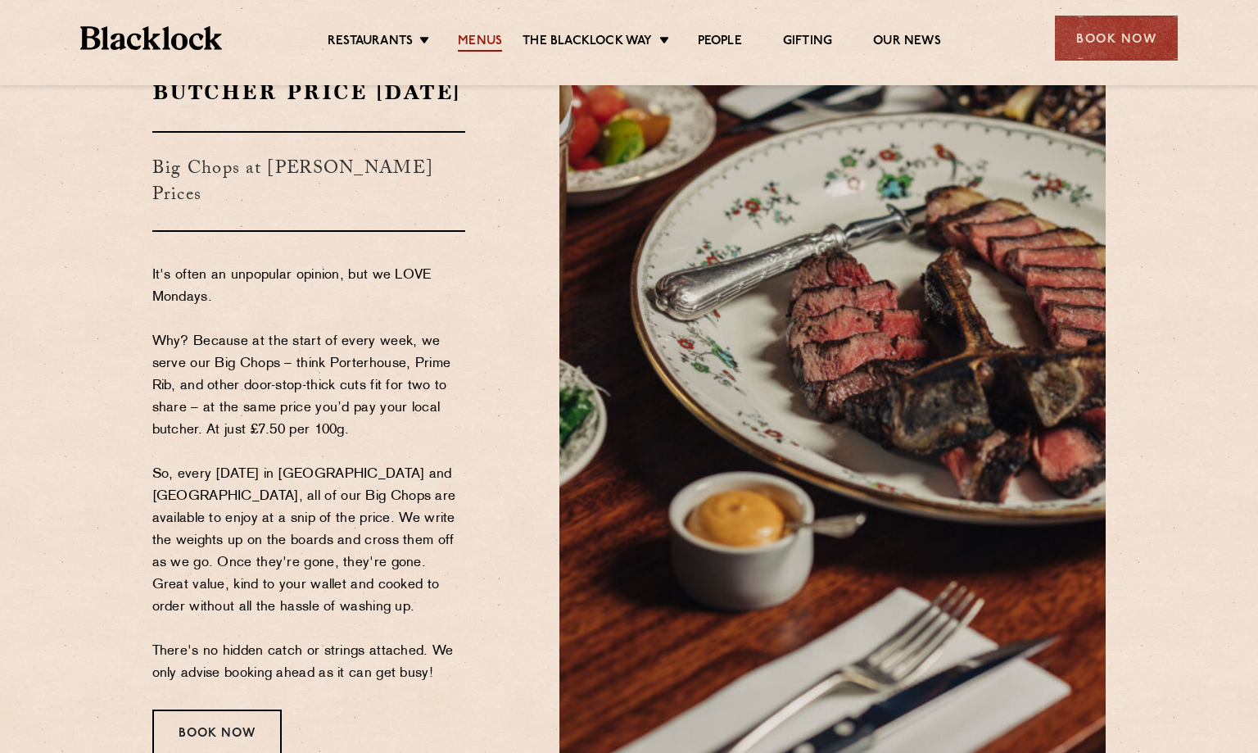 The width and height of the screenshot is (1258, 753). Describe the element at coordinates (151, 38) in the screenshot. I see `img: BL_Textured_Logo-footer-cropped.svg` at that location.